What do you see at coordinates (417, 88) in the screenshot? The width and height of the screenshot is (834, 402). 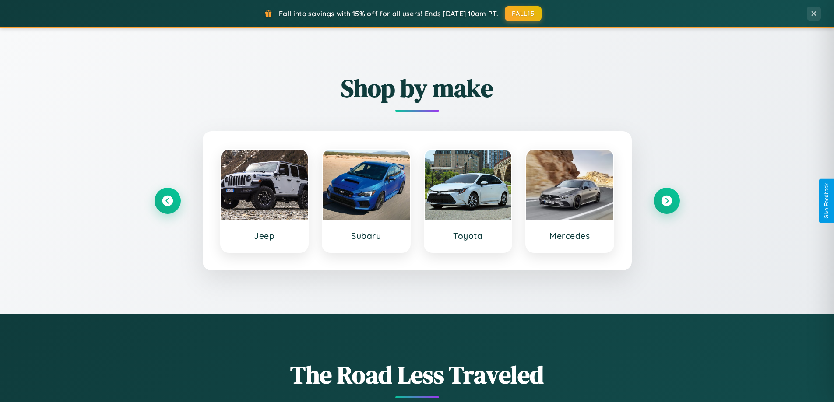 I see `h2: Shop by make` at bounding box center [417, 88].